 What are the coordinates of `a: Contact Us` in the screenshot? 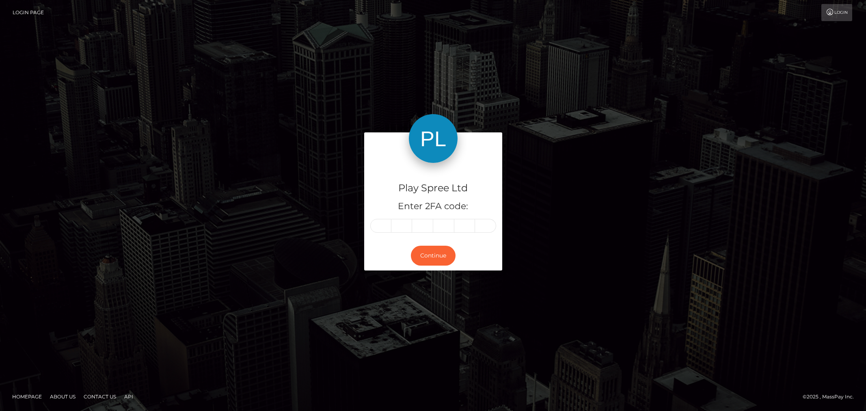 It's located at (100, 396).